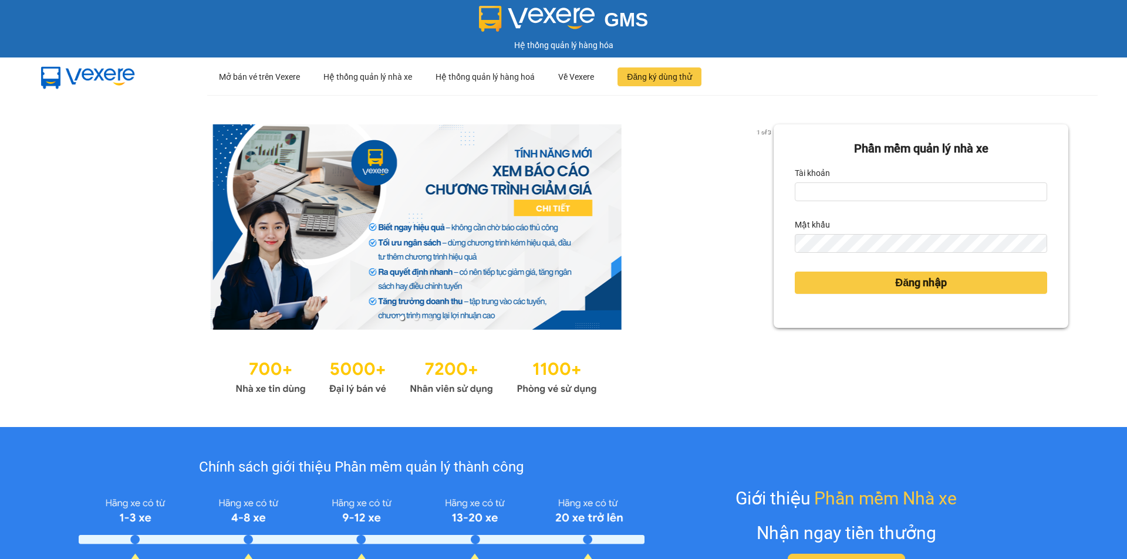  What do you see at coordinates (563, 45) in the screenshot?
I see `div: Hệ thống quản lý hàng hóa` at bounding box center [563, 45].